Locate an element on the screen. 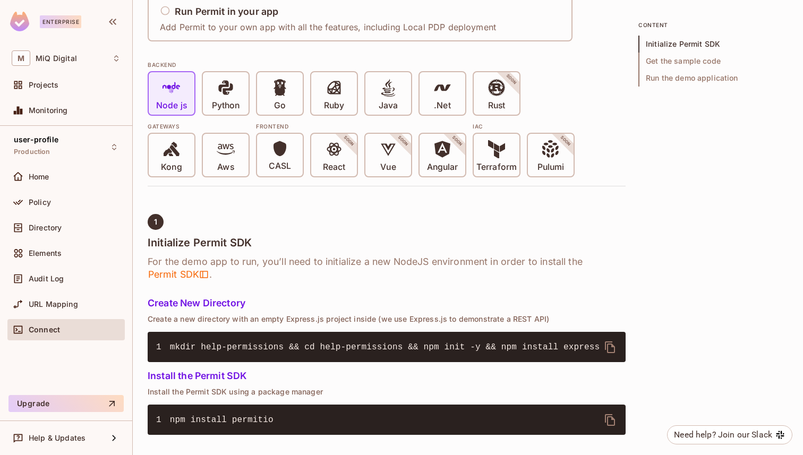 The image size is (803, 455). div: Enterprise is located at coordinates (61, 22).